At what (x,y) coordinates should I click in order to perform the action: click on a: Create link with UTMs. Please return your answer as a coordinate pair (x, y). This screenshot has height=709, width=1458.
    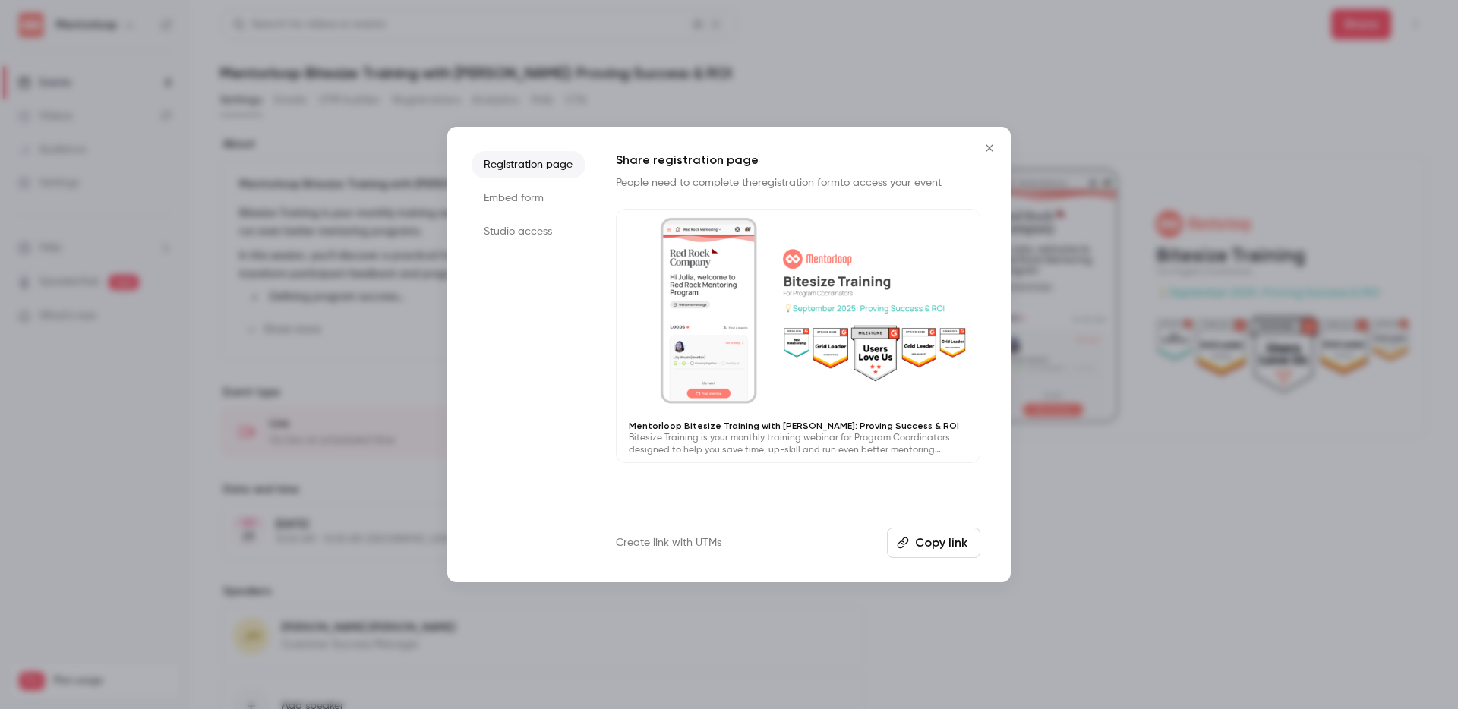
    Looking at the image, I should click on (668, 543).